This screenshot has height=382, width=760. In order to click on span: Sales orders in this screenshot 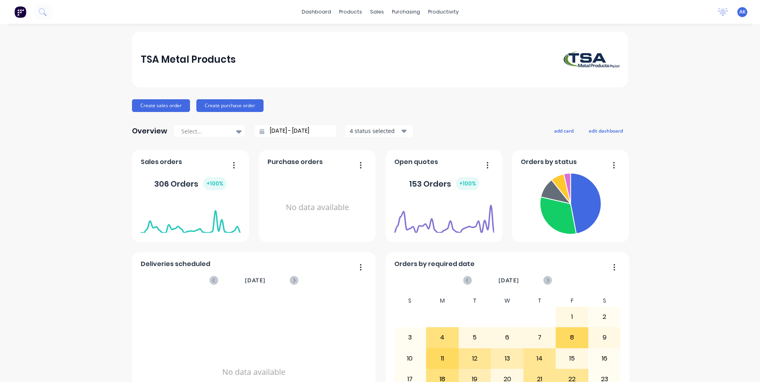, I will do `click(161, 162)`.